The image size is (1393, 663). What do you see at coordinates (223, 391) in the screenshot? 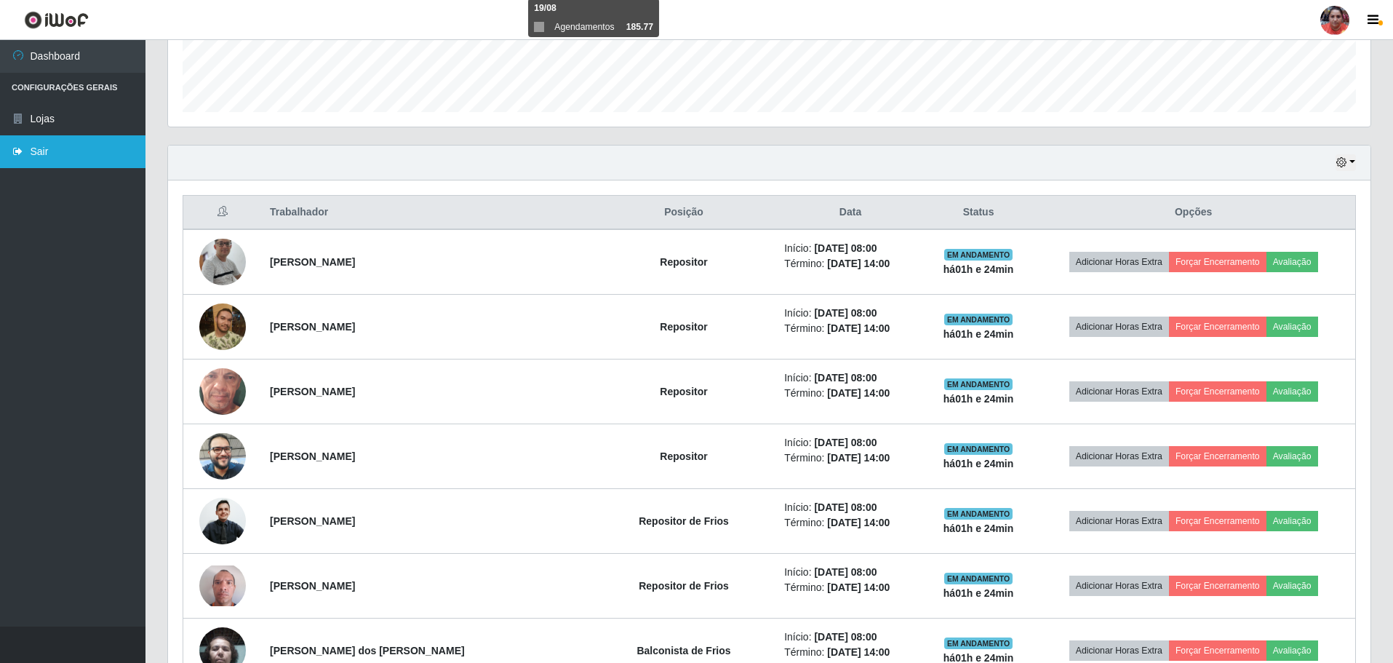
I see `img: 1725533937755.jpeg` at bounding box center [223, 391].